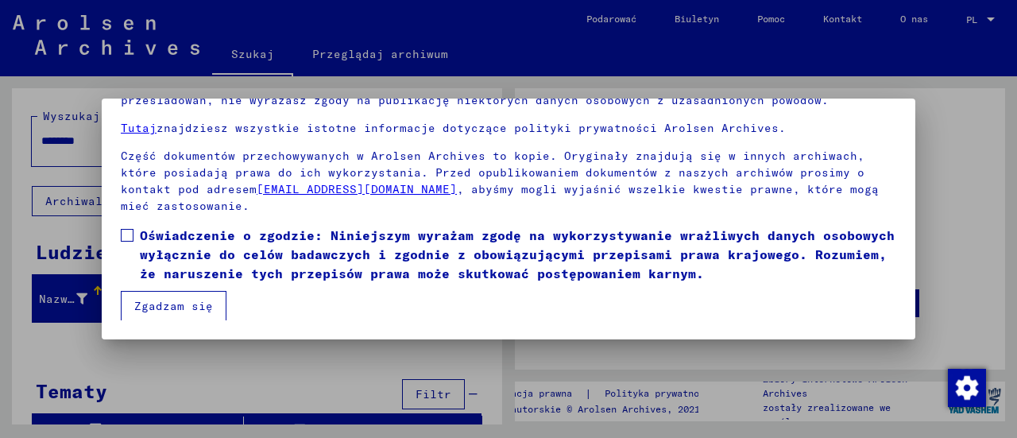 This screenshot has height=438, width=1017. What do you see at coordinates (138, 128) in the screenshot?
I see `font: Tutaj` at bounding box center [138, 128].